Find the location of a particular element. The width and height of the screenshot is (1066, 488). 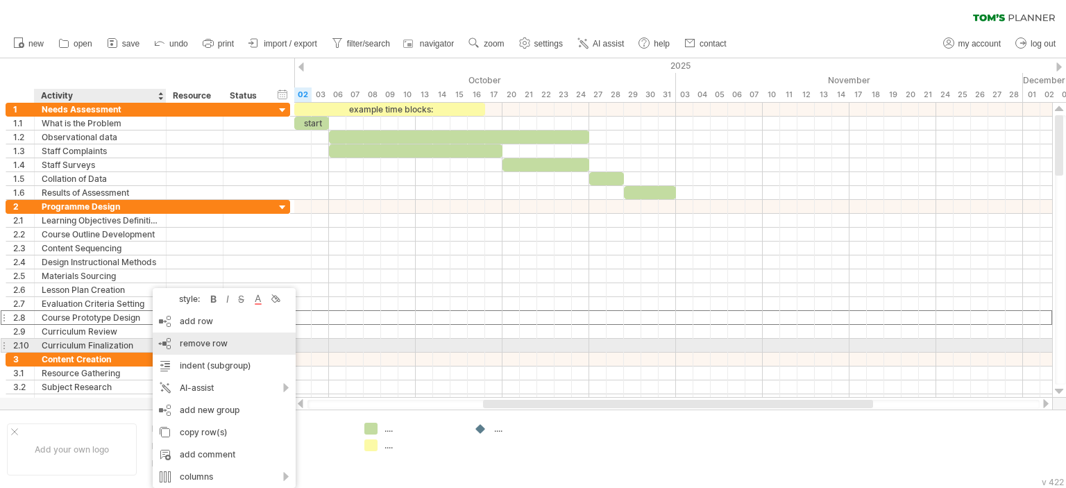

div: Thursday, 13 November 2025 is located at coordinates (823, 94).